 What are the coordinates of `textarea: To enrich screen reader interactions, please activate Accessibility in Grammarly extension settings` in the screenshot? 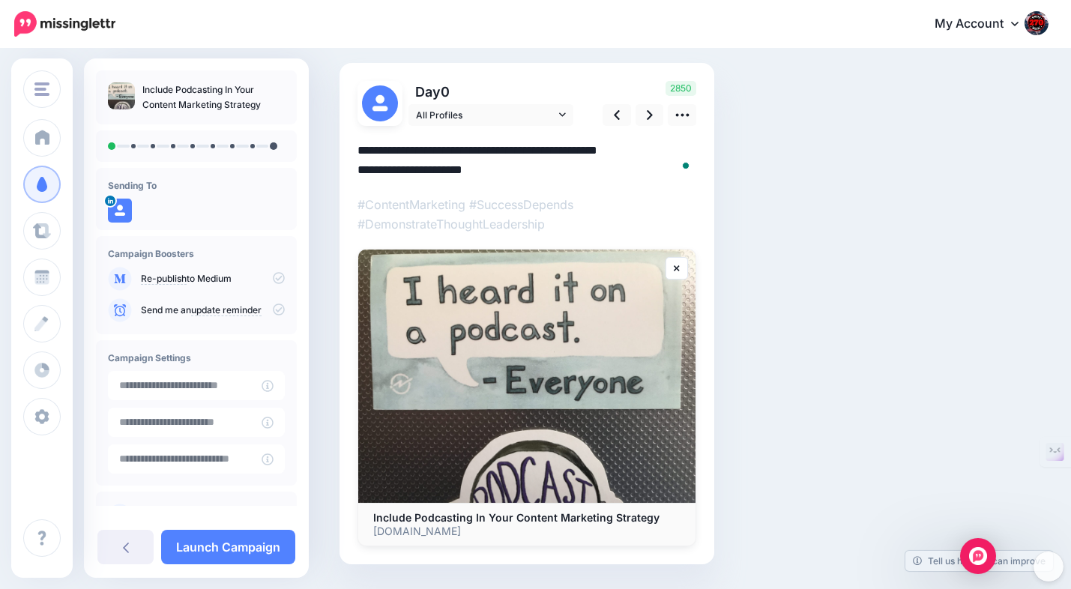 It's located at (527, 160).